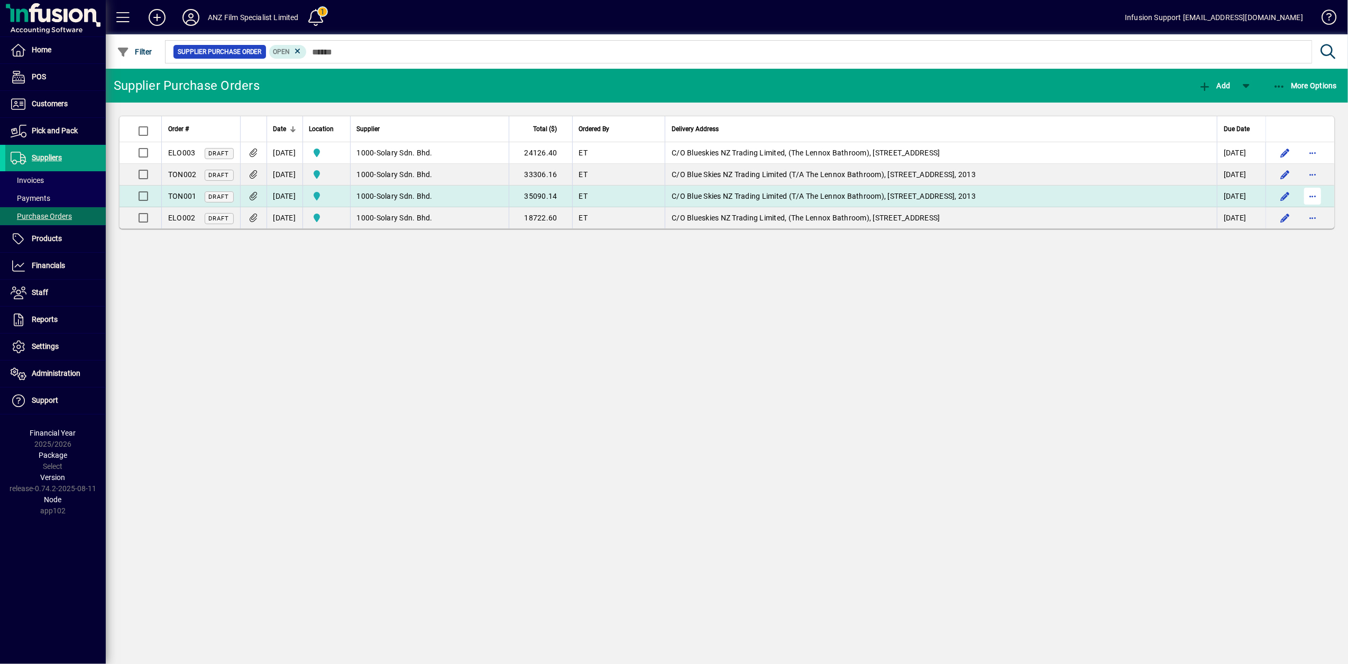 The height and width of the screenshot is (664, 1348). Describe the element at coordinates (322, 129) in the screenshot. I see `span: Location` at that location.